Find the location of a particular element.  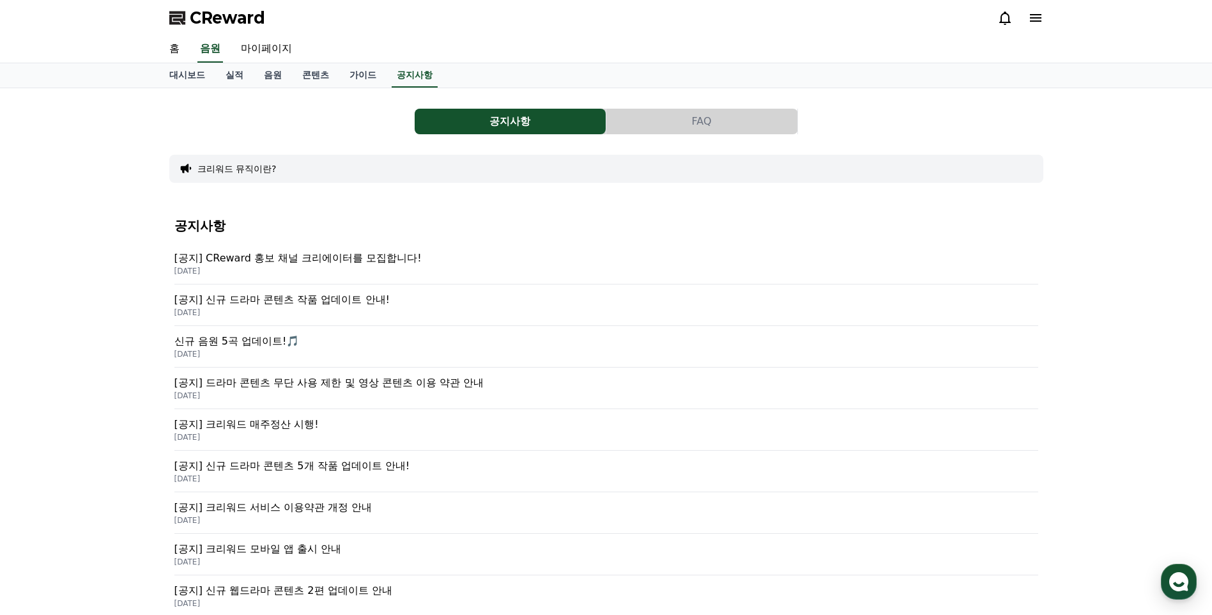

p: 신규 음원 5곡 업데이트!🎵 is located at coordinates (607, 341).